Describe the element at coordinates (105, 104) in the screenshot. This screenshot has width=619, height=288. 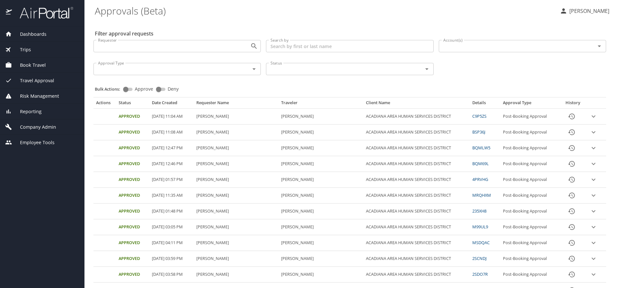
I see `th: Actions` at that location.